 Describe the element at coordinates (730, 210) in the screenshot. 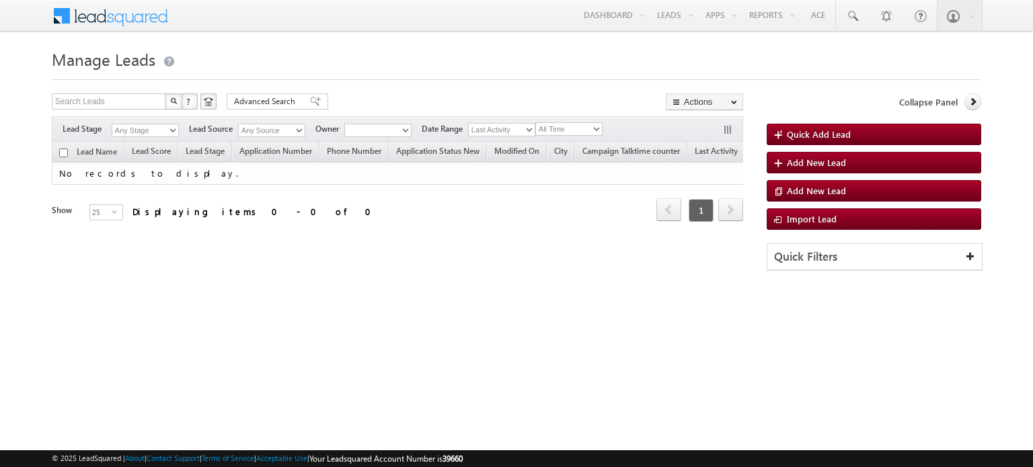

I see `span: next` at that location.